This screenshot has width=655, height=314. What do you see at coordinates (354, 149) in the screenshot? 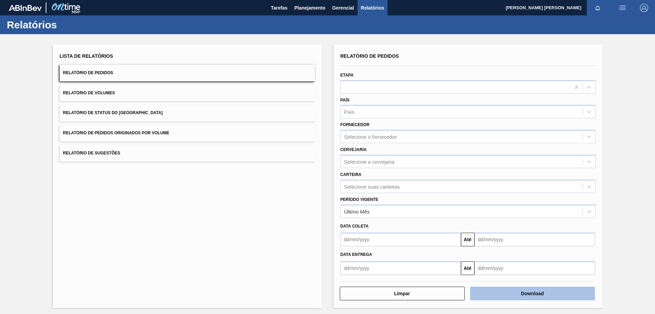
I see `label: Cervejaria` at bounding box center [354, 149].